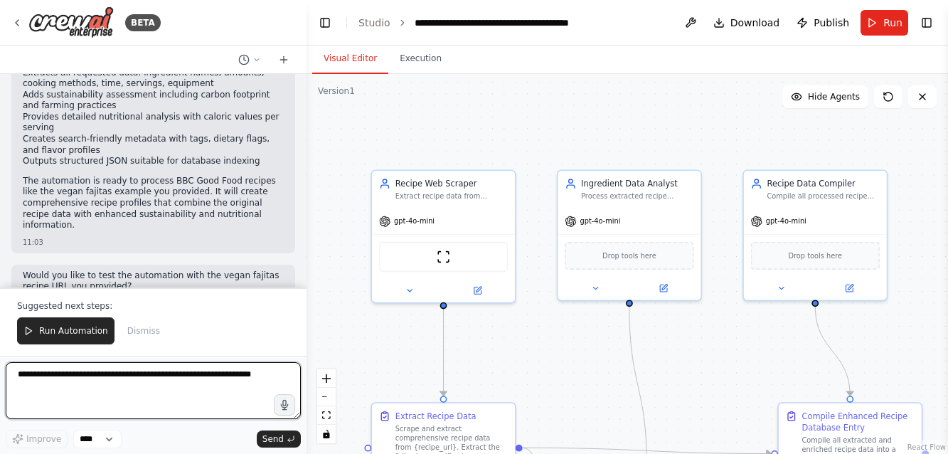 This screenshot has width=948, height=454. I want to click on button: Send, so click(279, 439).